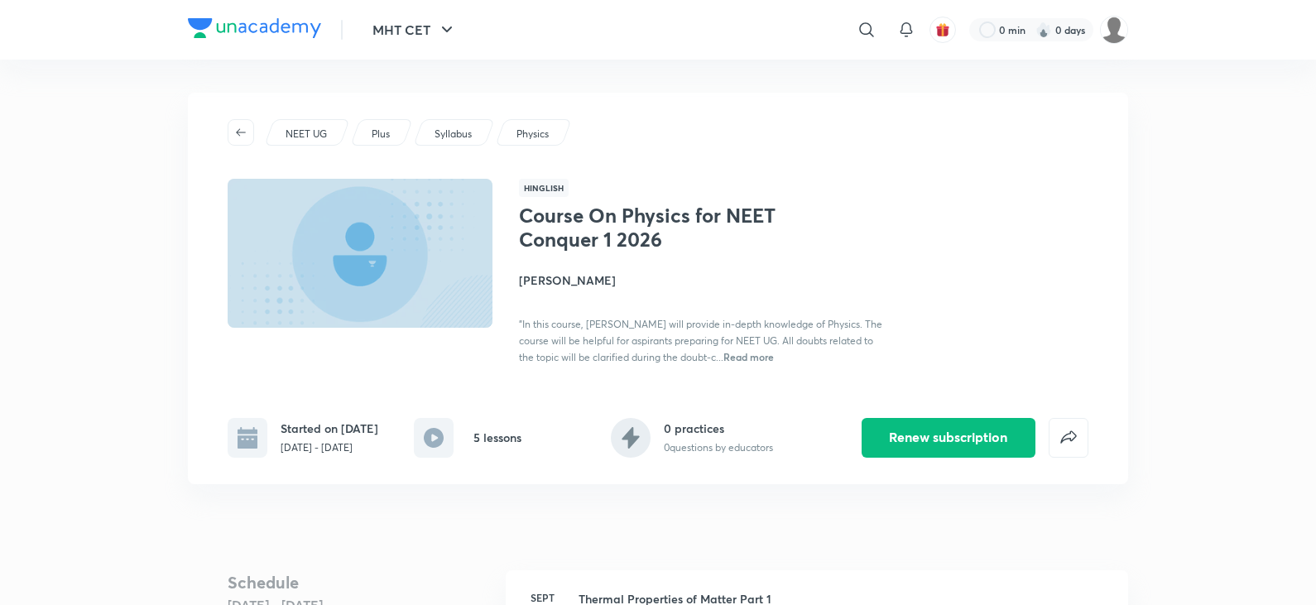 Image resolution: width=1316 pixels, height=605 pixels. I want to click on a: Physics, so click(533, 134).